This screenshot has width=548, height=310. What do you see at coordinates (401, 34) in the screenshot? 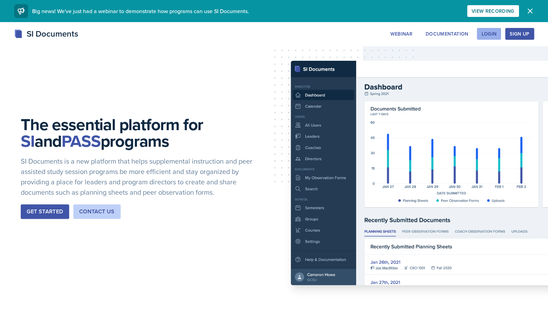
I see `button: Webinar` at bounding box center [401, 34].